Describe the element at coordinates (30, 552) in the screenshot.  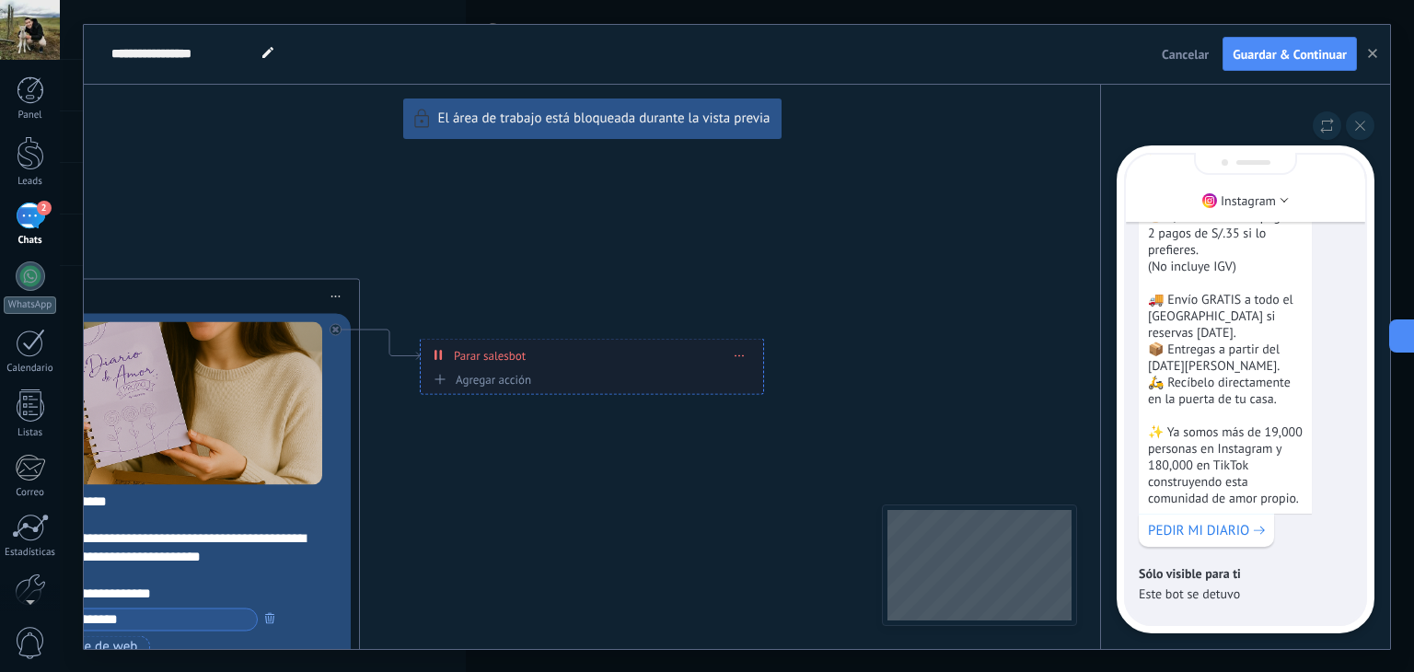
I see `div: Estadísticas` at that location.